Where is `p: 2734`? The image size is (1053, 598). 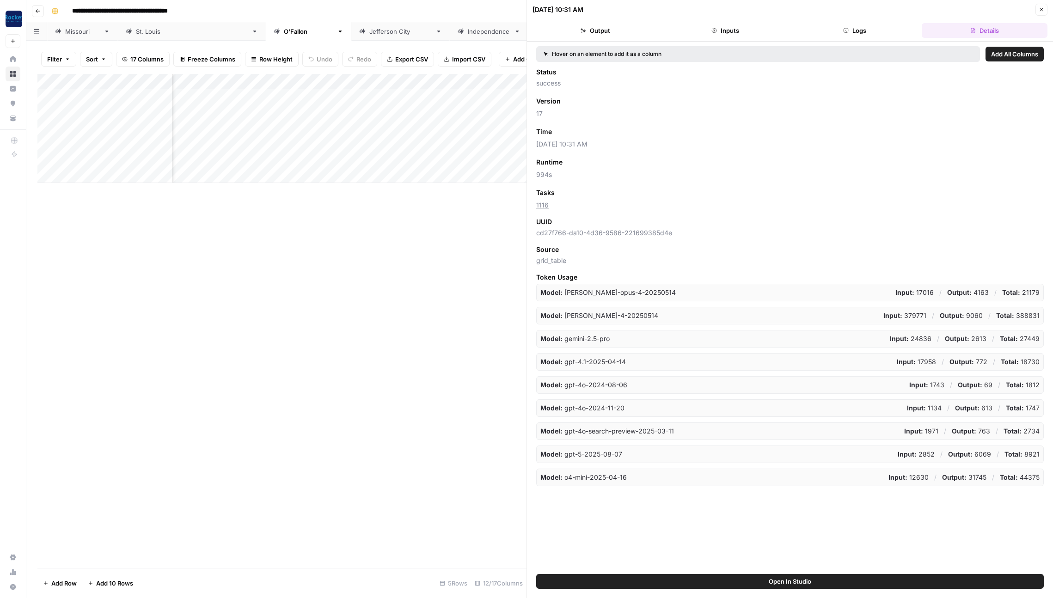 p: 2734 is located at coordinates (1021, 431).